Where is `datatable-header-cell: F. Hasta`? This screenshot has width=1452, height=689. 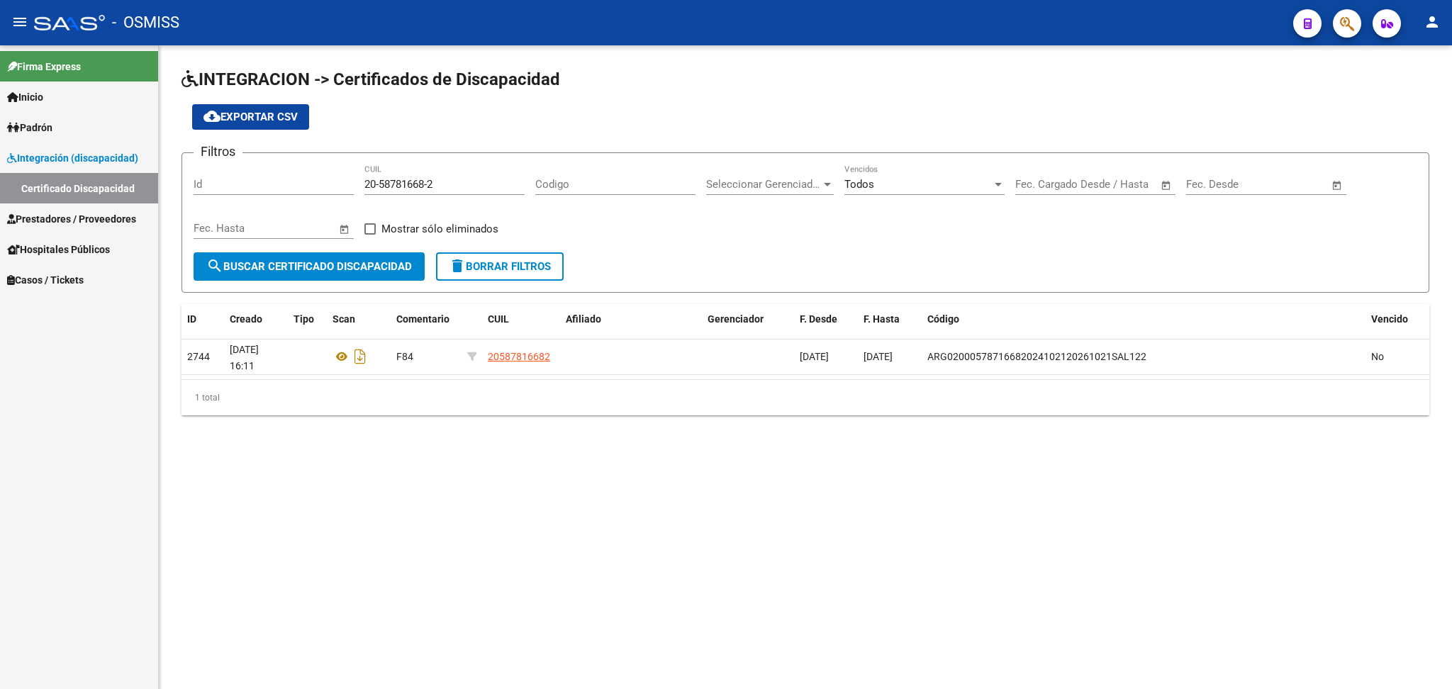
datatable-header-cell: F. Hasta is located at coordinates (890, 319).